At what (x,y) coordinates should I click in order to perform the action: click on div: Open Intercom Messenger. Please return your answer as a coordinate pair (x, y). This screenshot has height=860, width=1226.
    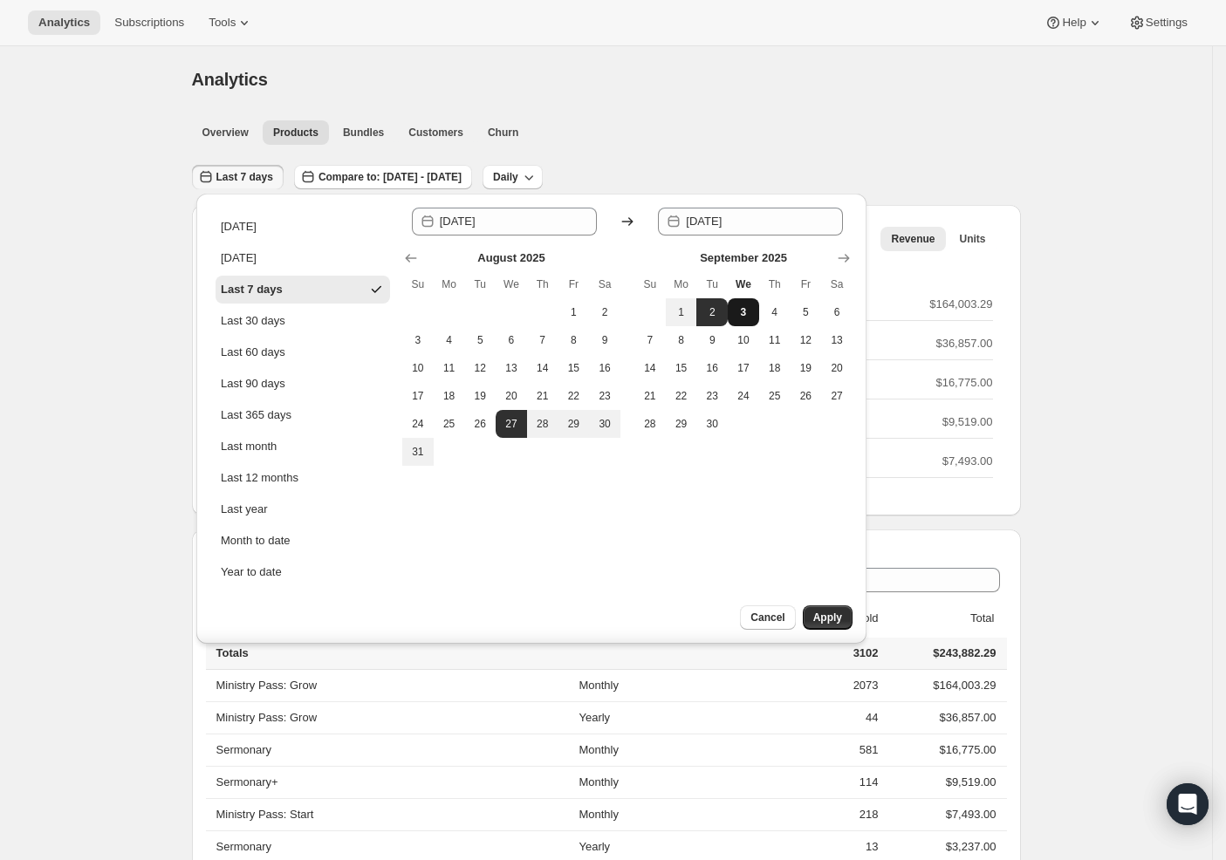
    Looking at the image, I should click on (1188, 805).